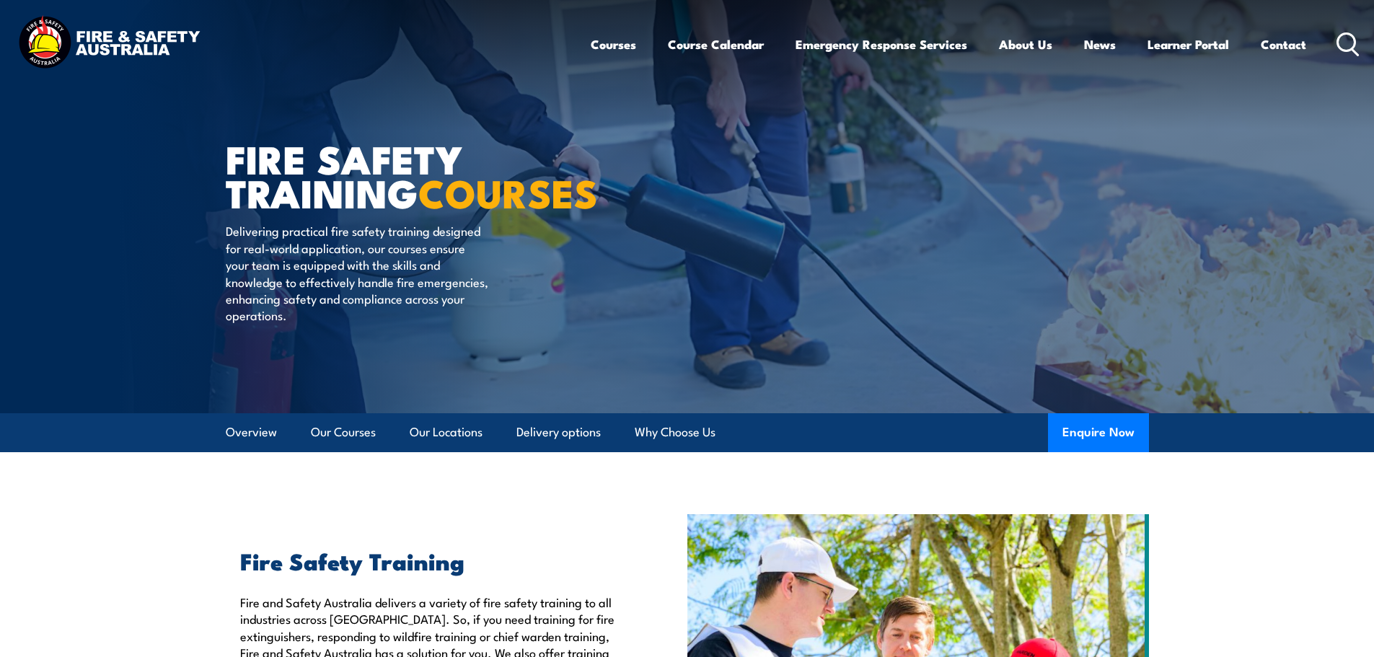 The height and width of the screenshot is (657, 1374). I want to click on h1: FIRE SAFETY TRAINING, so click(404, 174).